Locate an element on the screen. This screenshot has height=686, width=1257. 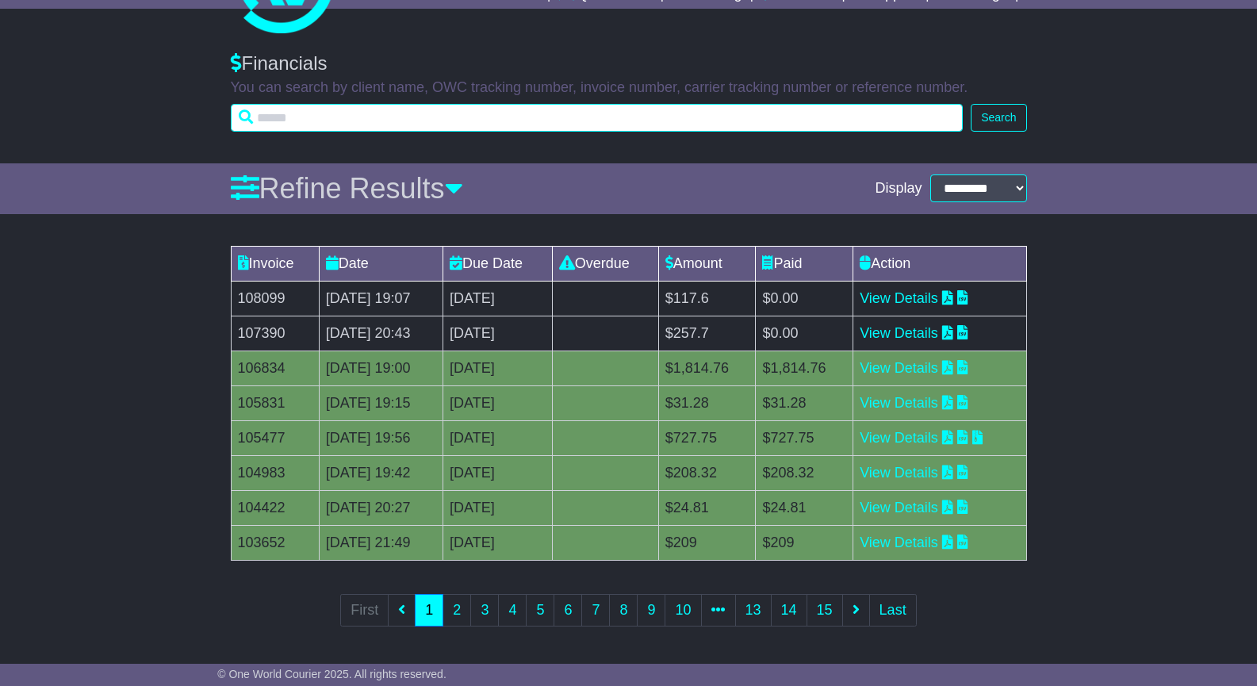
a: 8 is located at coordinates (623, 610).